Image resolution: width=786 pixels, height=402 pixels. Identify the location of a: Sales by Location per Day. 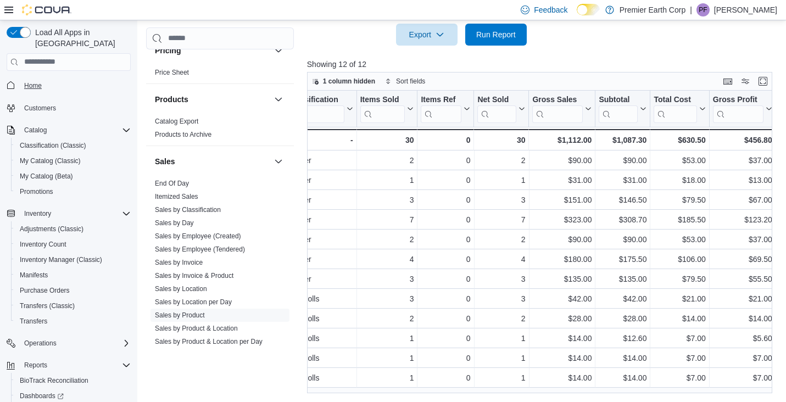
(193, 302).